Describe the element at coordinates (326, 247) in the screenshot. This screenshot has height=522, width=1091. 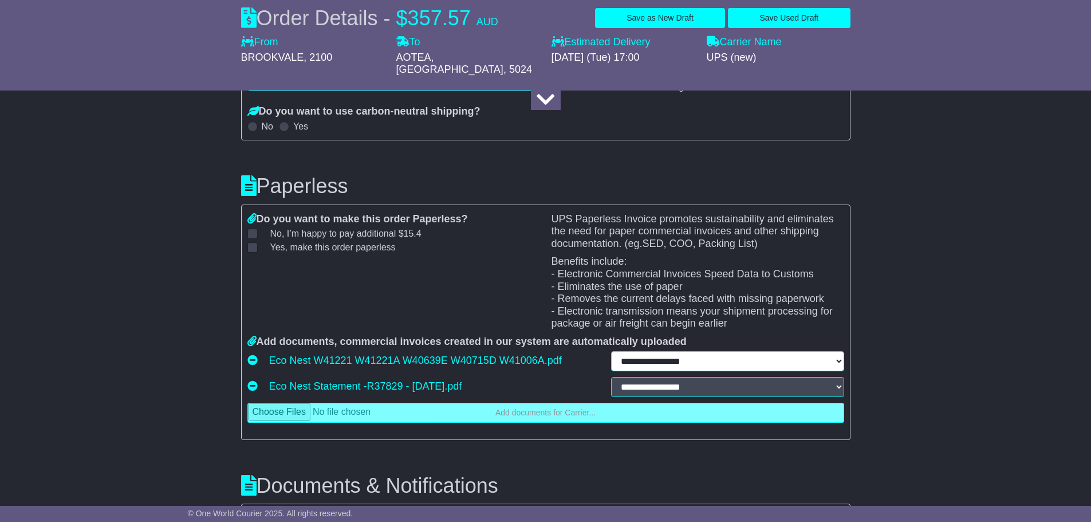
I see `label: Yes, make this order paperless` at that location.